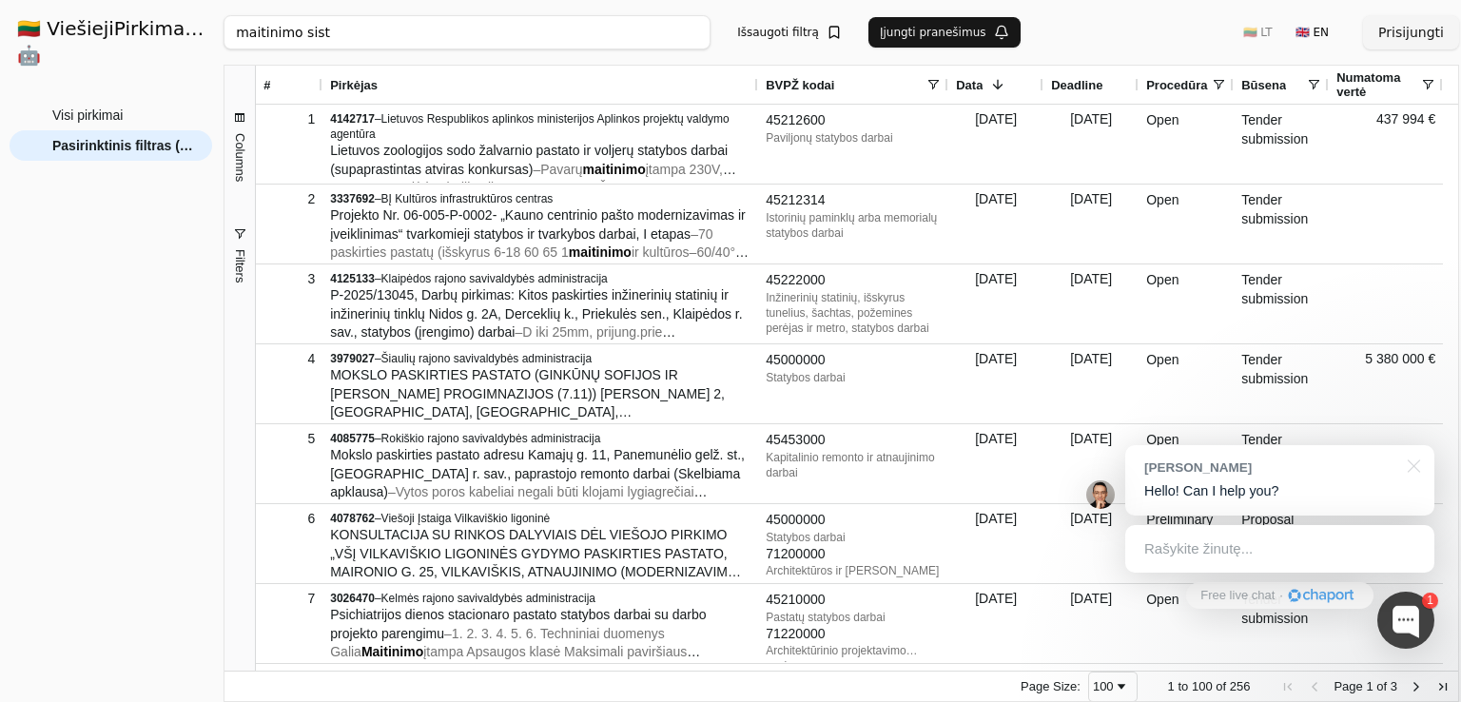 The height and width of the screenshot is (702, 1461). What do you see at coordinates (352, 279) in the screenshot?
I see `span: 4125133` at bounding box center [352, 279].